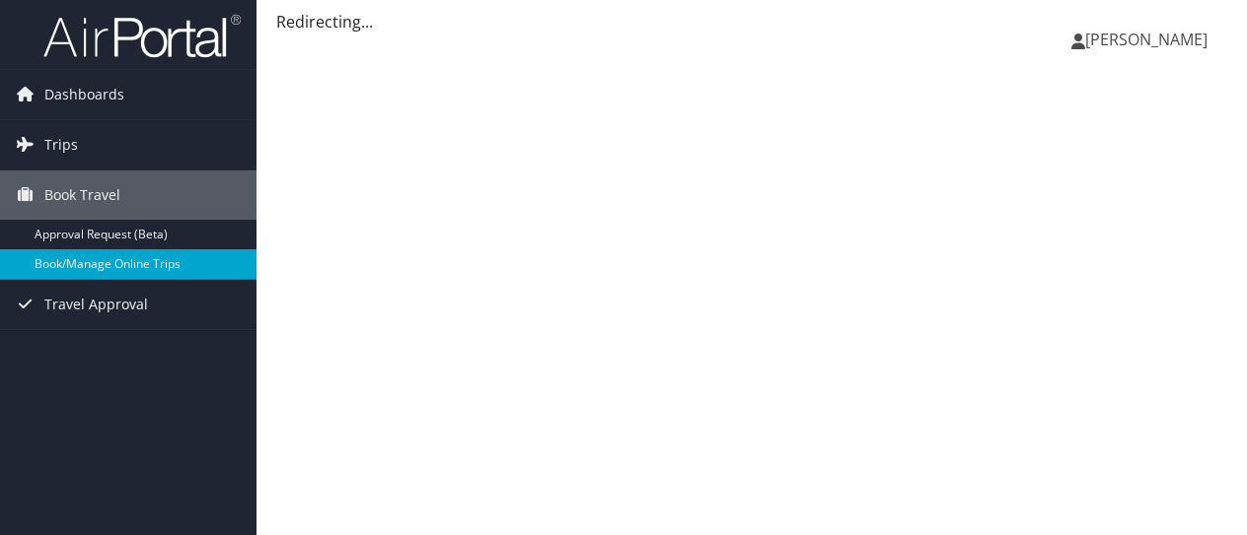  Describe the element at coordinates (82, 195) in the screenshot. I see `span: Book Travel` at that location.